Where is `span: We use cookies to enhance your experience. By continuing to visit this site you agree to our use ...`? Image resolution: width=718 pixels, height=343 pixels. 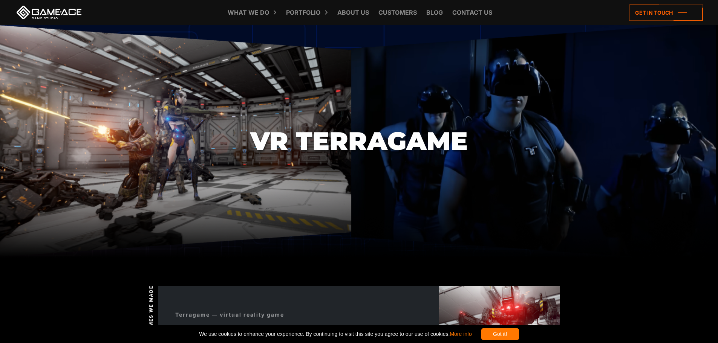 span: We use cookies to enhance your experience. By continuing to visit this site you agree to our use ... is located at coordinates (335, 334).